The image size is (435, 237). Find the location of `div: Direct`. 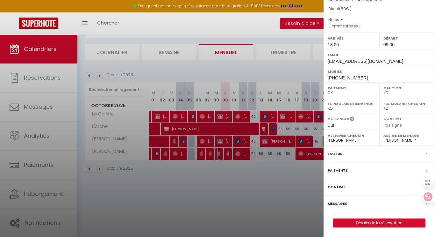

div: Direct is located at coordinates (380, 9).